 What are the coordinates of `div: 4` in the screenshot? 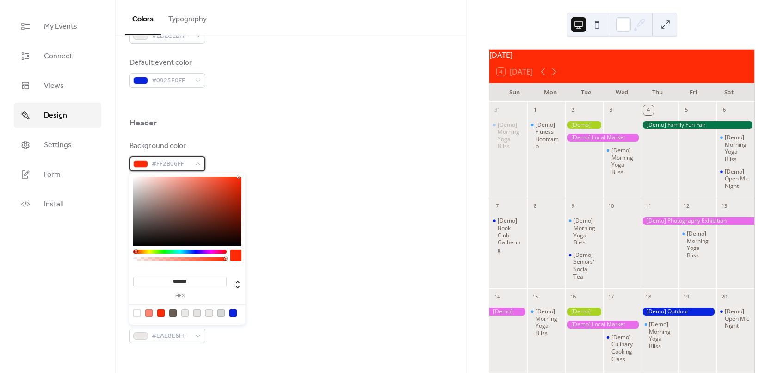 It's located at (649, 110).